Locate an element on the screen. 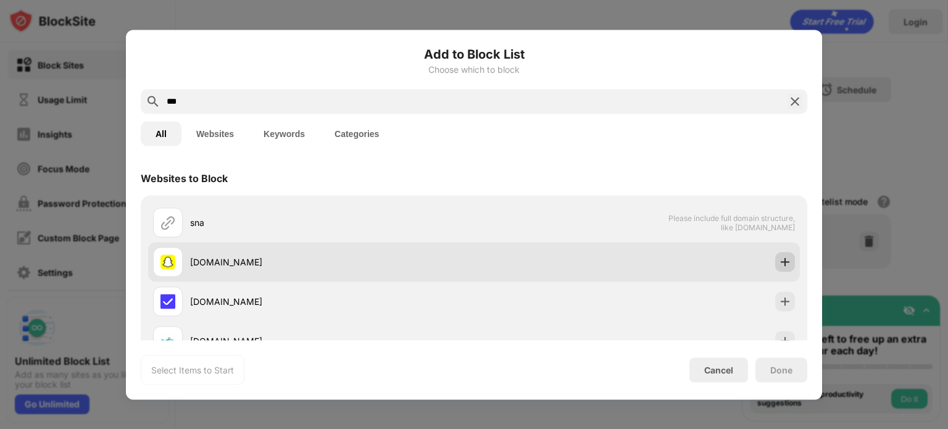 The width and height of the screenshot is (948, 429). div: Select Items to Start is located at coordinates (193, 370).